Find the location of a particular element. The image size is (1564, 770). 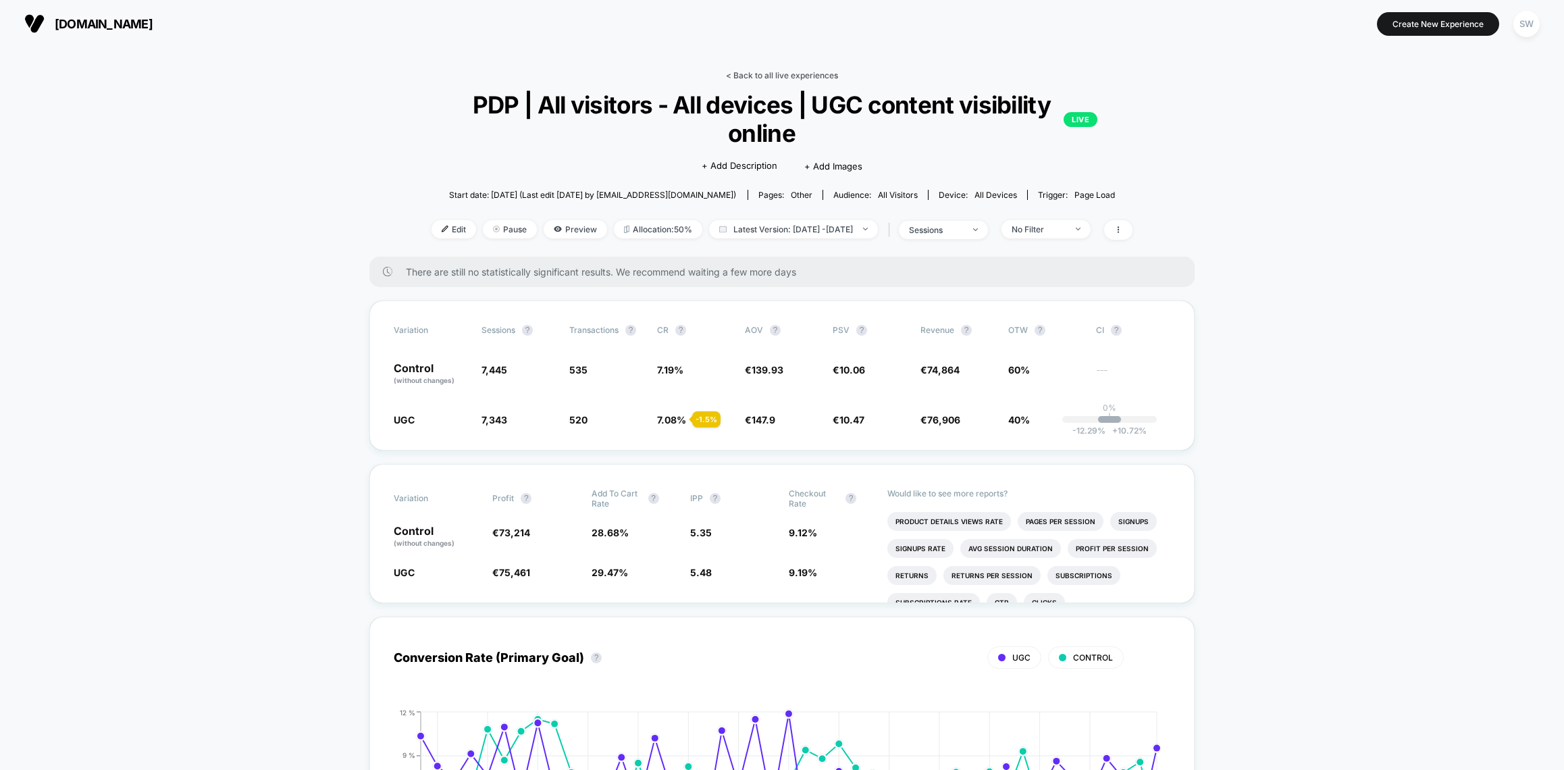

span: Pause is located at coordinates (510, 229).